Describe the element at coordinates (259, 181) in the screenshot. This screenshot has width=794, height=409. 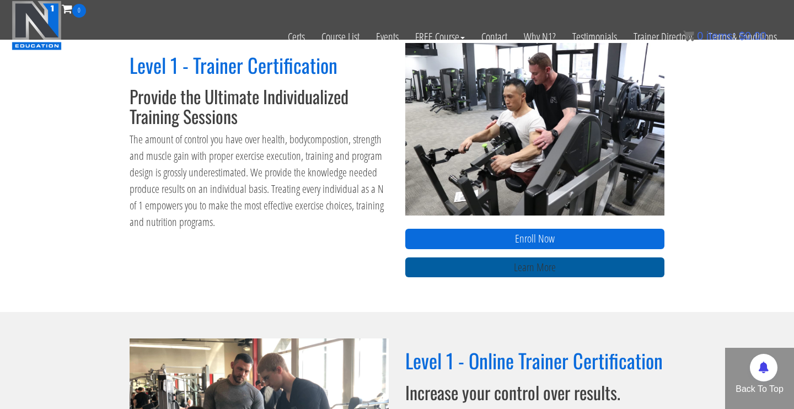
I see `p: The amount of control you have over health, bodycompostion, strength and muscle gain with proper ...` at that location.